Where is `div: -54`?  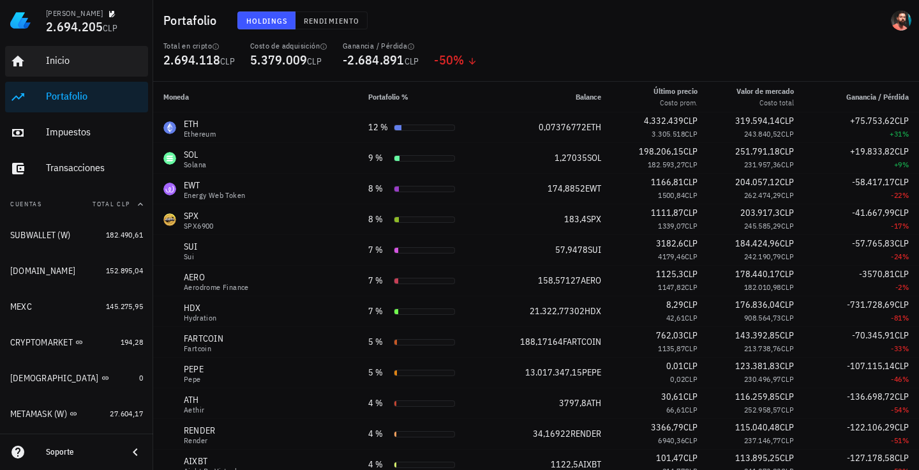 div: -54 is located at coordinates (862, 410).